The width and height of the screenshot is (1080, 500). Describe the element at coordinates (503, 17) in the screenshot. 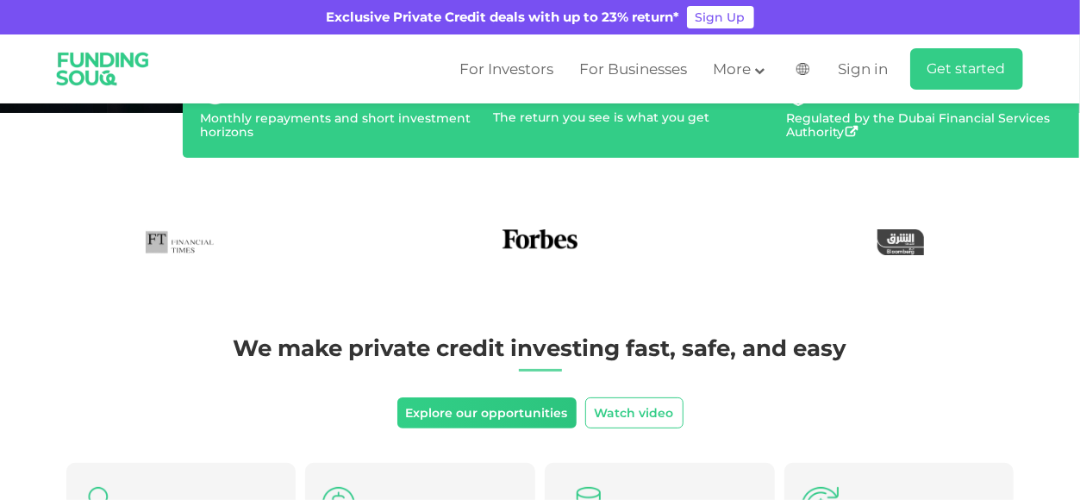

I see `div: Exclusive Private Credit deals with up to 23% return*` at that location.